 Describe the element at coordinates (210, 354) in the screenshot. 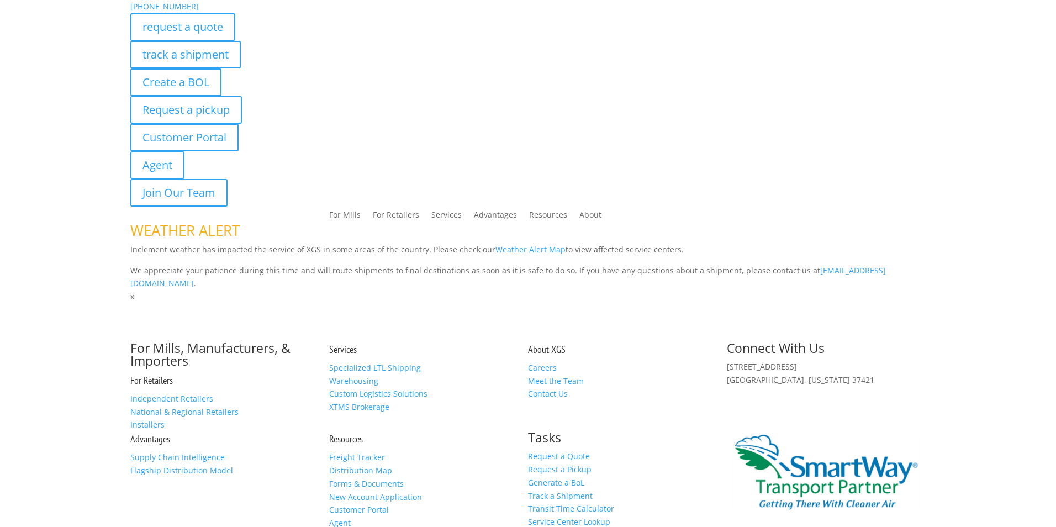

I see `a: For Mills, Manufacturers, & Importers` at that location.